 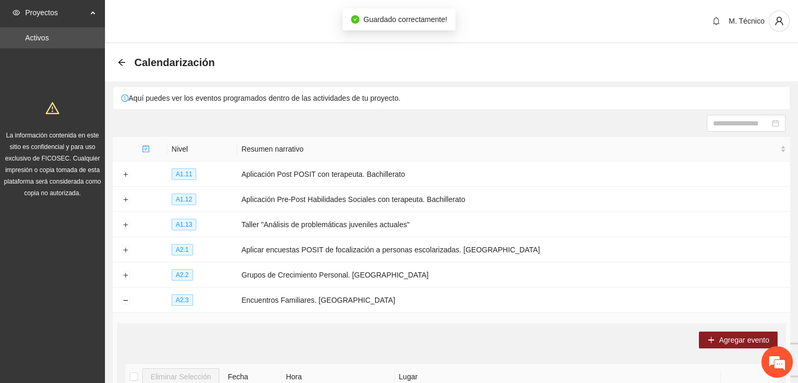 What do you see at coordinates (52, 164) in the screenshot?
I see `span: La información contenida en este sitio es confidencial y para uso exclusivo de FICOSEC. Cualquier...` at bounding box center [52, 164].